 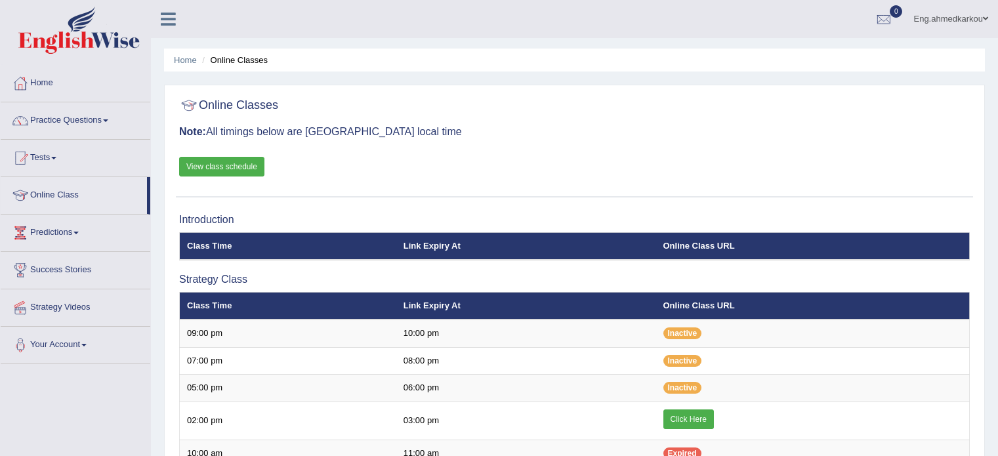 I want to click on a: Online Class, so click(x=74, y=194).